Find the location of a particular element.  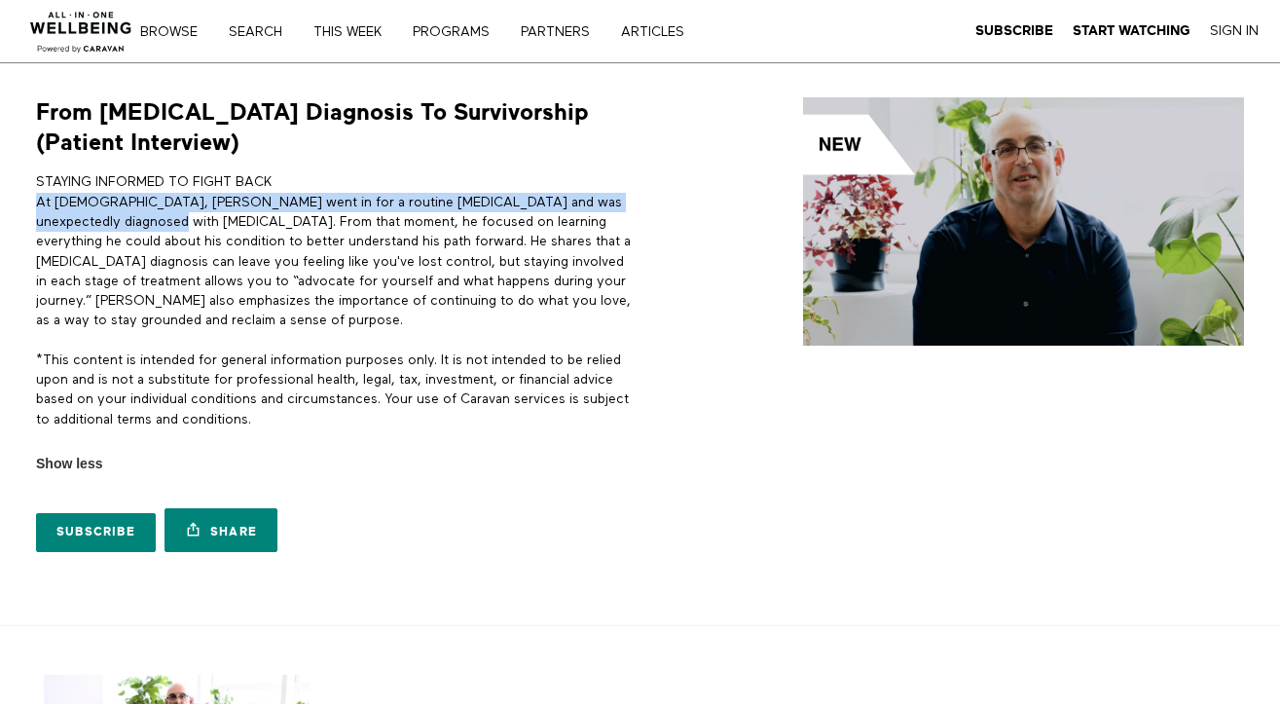

a: Browse is located at coordinates (175, 32).